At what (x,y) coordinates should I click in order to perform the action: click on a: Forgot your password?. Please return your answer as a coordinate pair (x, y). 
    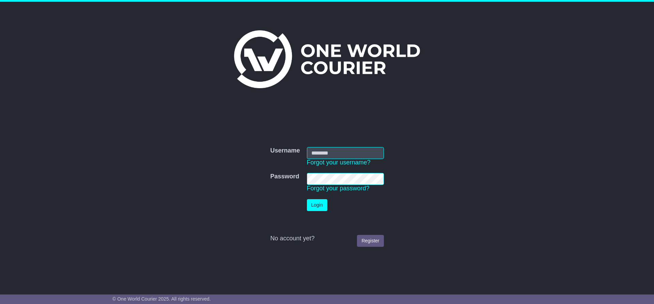
    Looking at the image, I should click on (338, 188).